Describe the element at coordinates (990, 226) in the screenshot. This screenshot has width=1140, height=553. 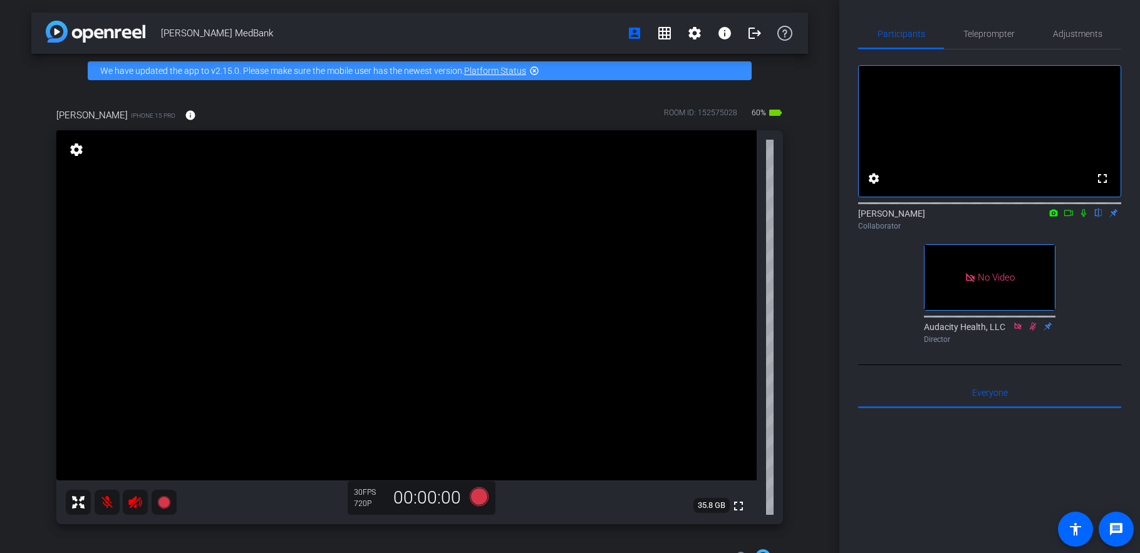
I see `div: Collaborator` at that location.